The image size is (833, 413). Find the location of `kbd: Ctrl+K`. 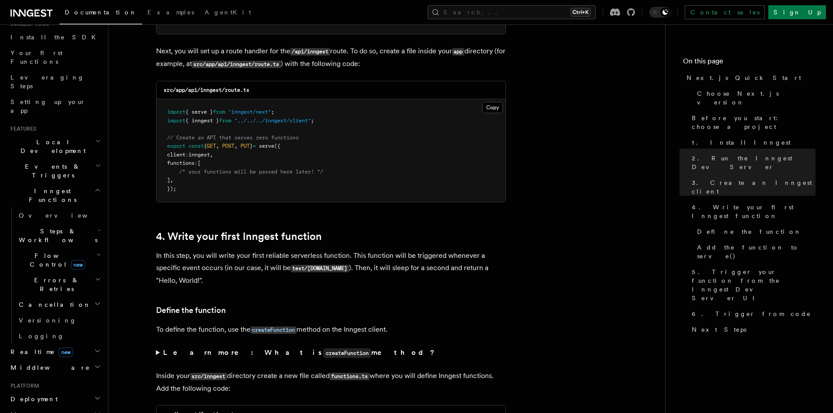

kbd: Ctrl+K is located at coordinates (580, 12).